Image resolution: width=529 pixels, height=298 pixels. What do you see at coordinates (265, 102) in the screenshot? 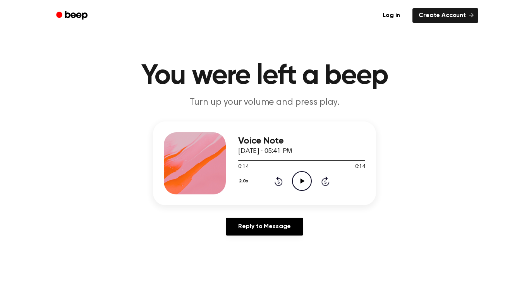
I see `p: Turn up your volume and press play.` at bounding box center [265, 102].